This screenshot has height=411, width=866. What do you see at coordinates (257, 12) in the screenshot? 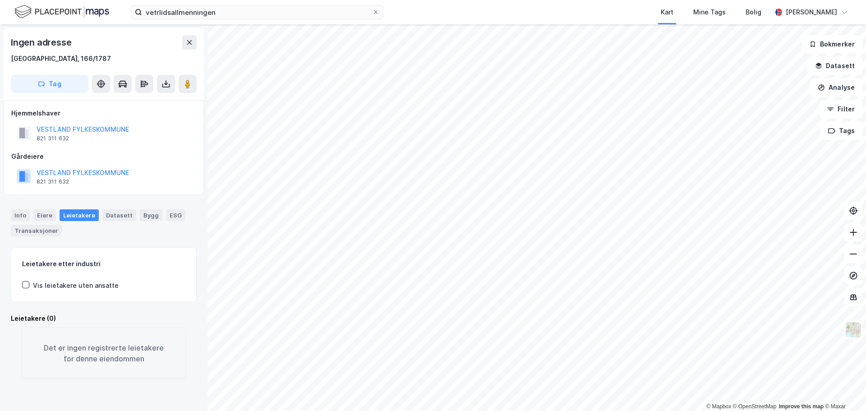
I see `input: Søk på adresse, matrikkel, gårdeiere, leietakere eller personer` at bounding box center [257, 12].